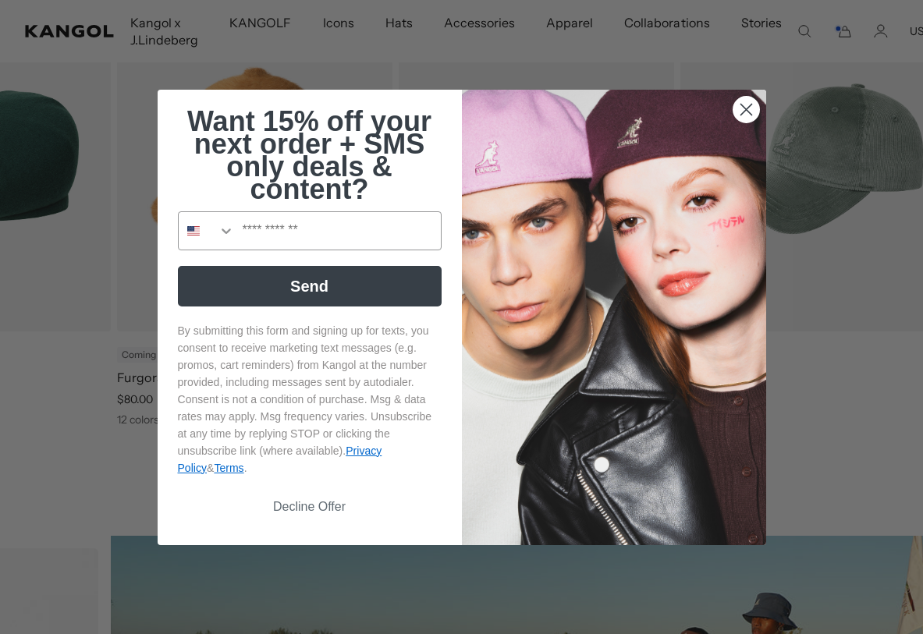 The height and width of the screenshot is (634, 923). Describe the element at coordinates (229, 468) in the screenshot. I see `a: Terms` at that location.